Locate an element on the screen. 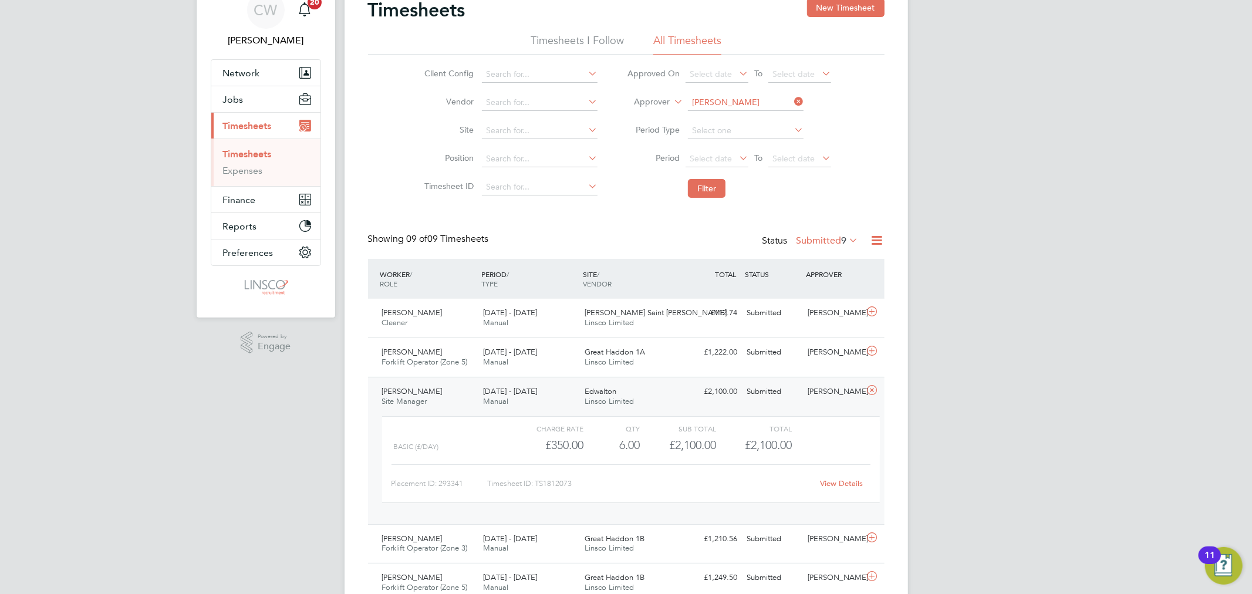 The width and height of the screenshot is (1252, 594). span: 09 Timesheets is located at coordinates (448, 239).